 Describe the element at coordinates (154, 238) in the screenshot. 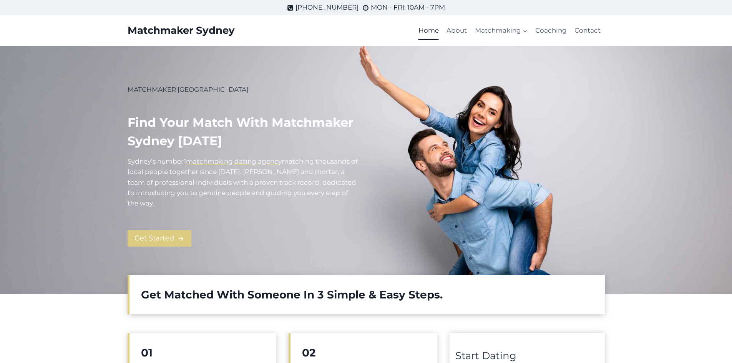

I see `span: Get Started` at that location.